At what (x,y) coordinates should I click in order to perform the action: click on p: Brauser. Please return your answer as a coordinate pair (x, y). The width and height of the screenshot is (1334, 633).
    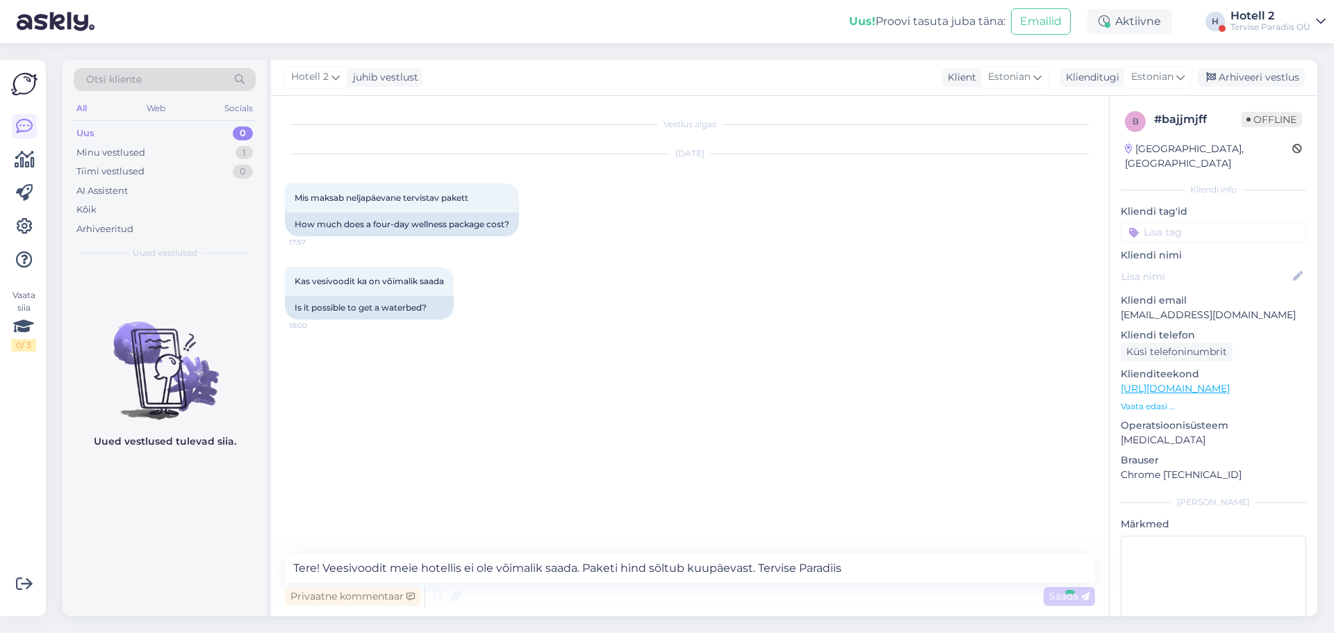
    Looking at the image, I should click on (1213, 460).